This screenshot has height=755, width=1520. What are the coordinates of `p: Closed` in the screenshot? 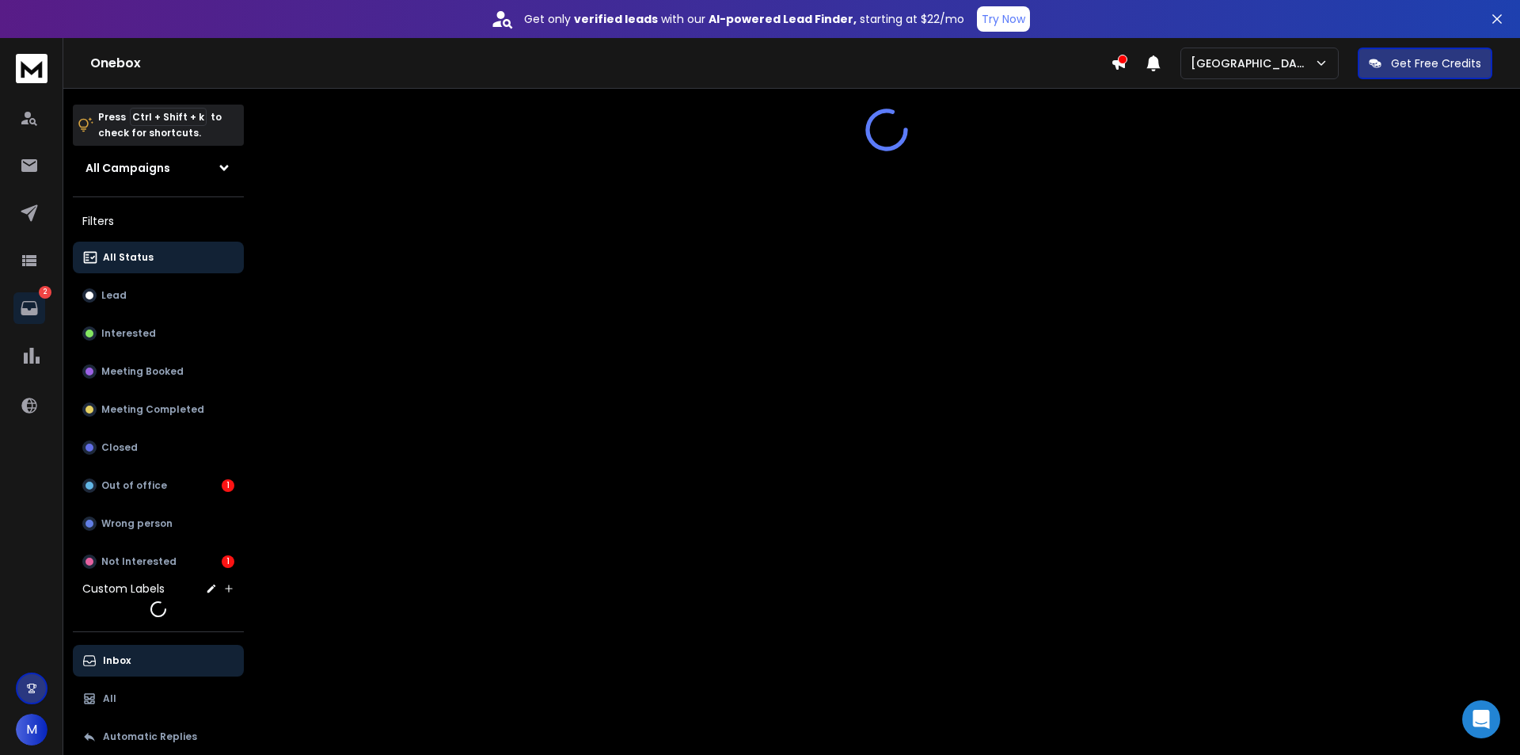 It's located at (120, 447).